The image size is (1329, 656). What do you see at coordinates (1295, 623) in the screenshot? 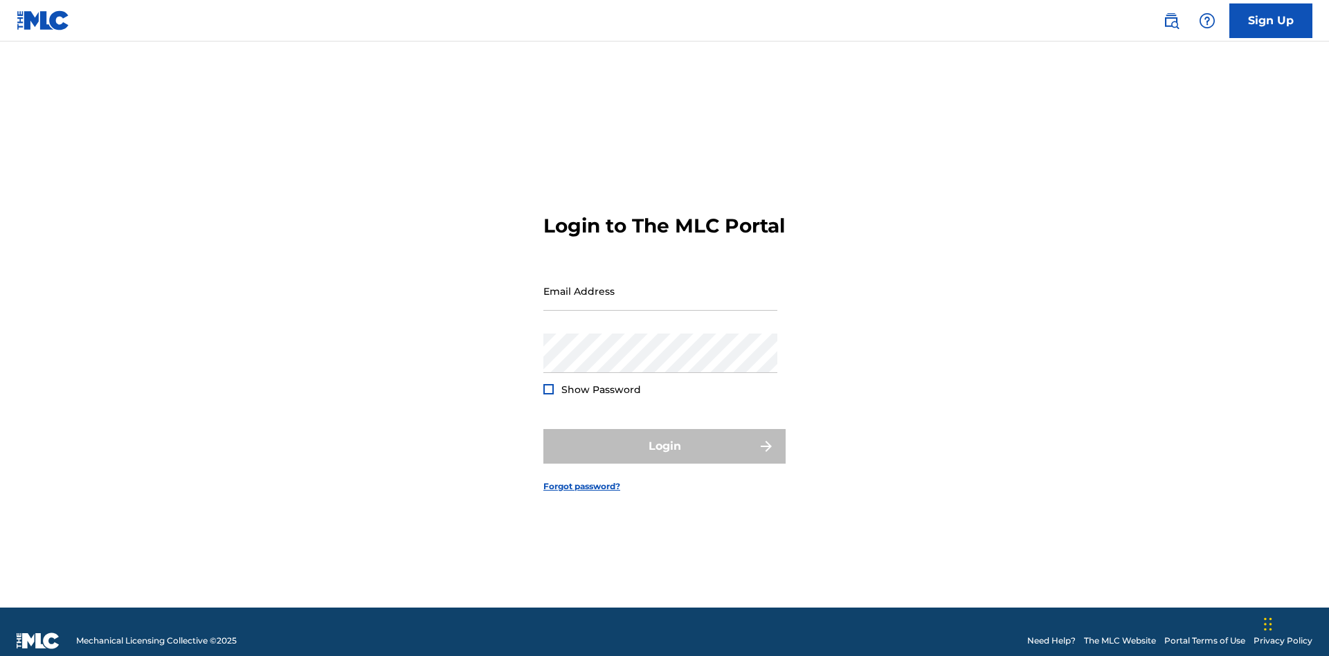
I see `div: Chat Widget` at bounding box center [1295, 623].